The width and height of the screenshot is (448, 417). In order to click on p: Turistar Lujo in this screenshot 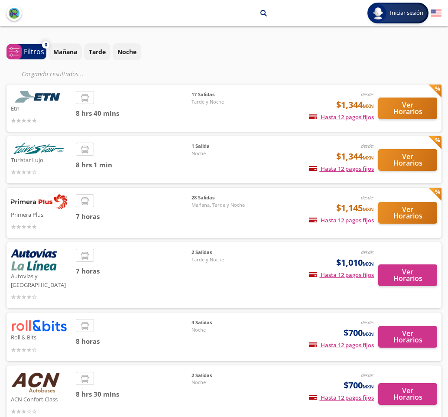, I will do `click(41, 160)`.